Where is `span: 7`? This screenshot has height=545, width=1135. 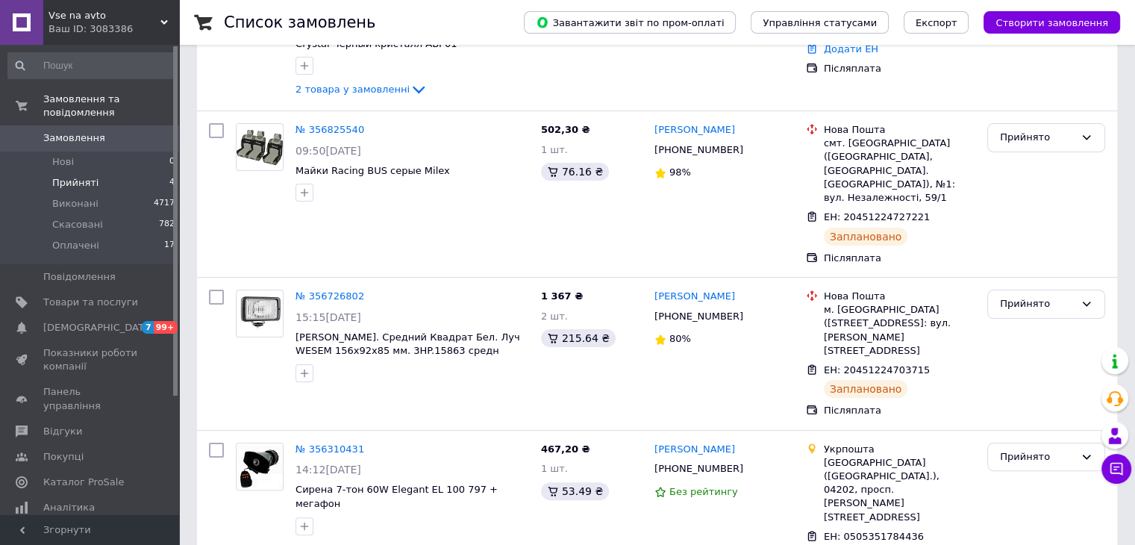 span: 7 is located at coordinates (148, 327).